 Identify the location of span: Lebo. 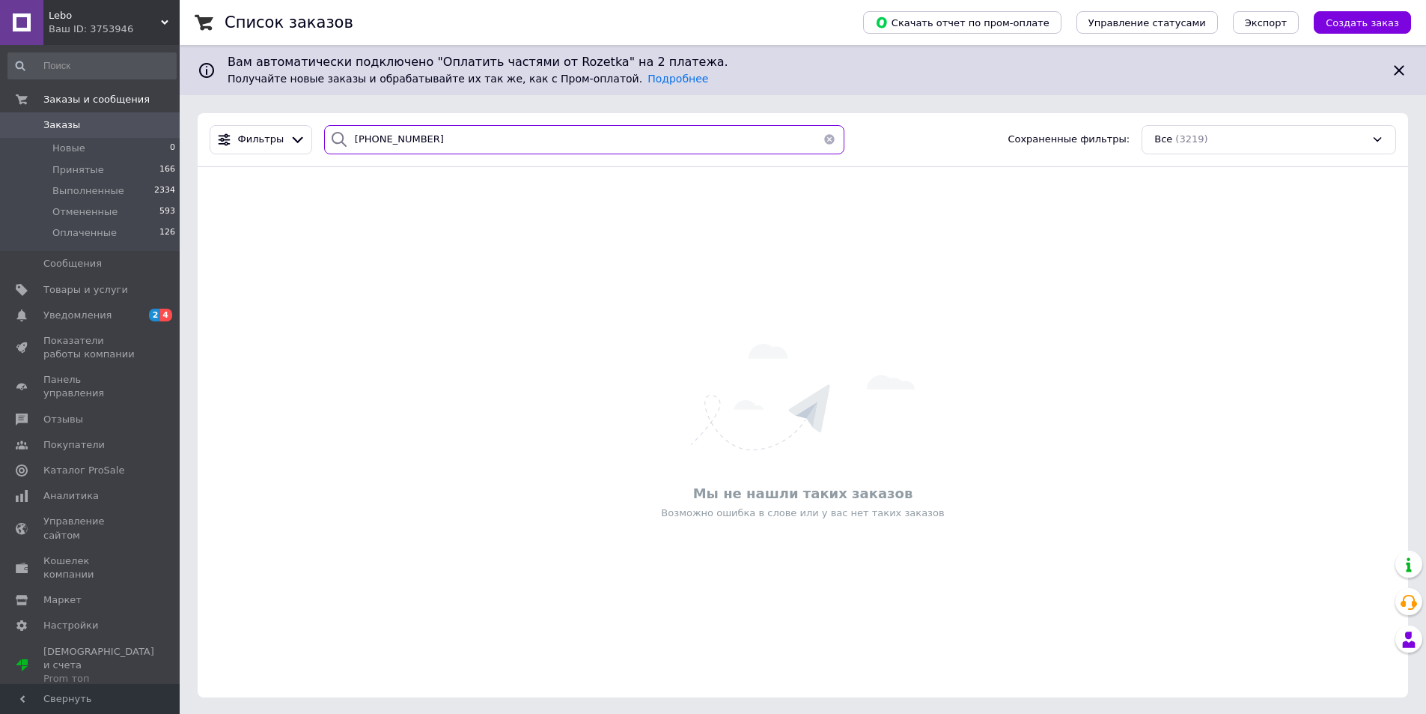
(105, 16).